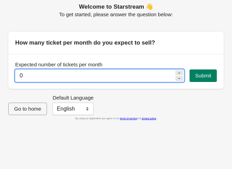  I want to click on button: Go to home, so click(28, 109).